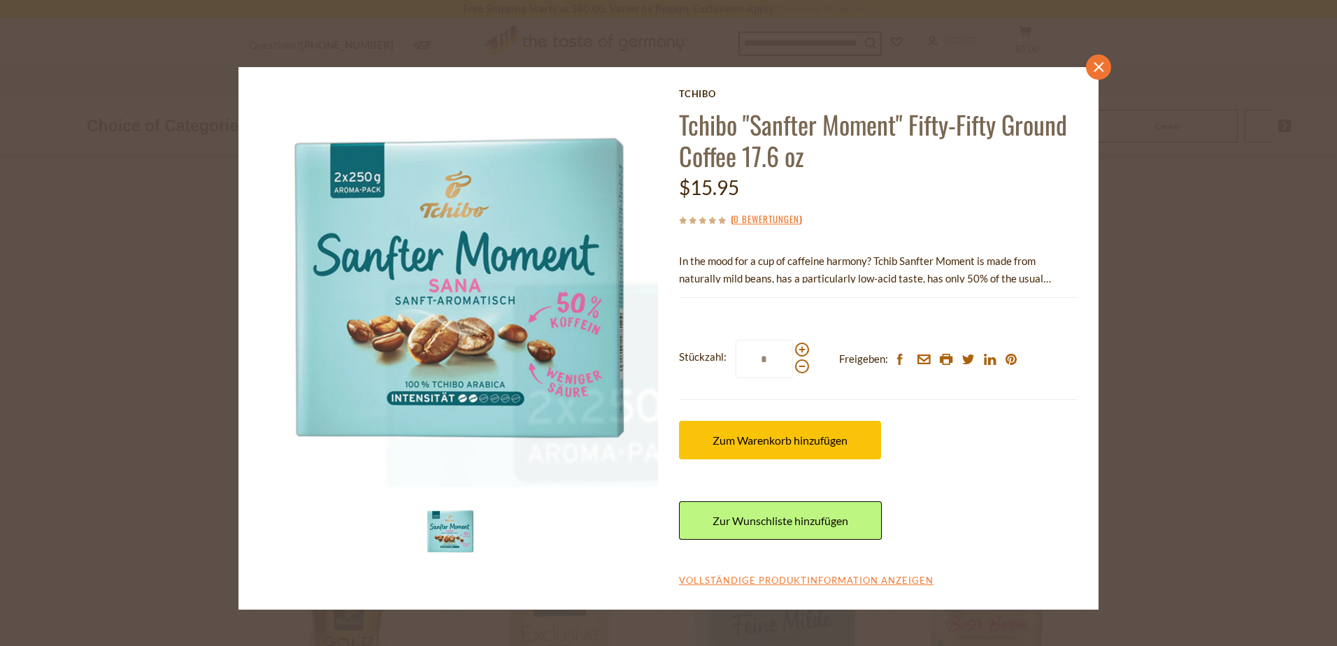 Image resolution: width=1337 pixels, height=646 pixels. What do you see at coordinates (807, 581) in the screenshot?
I see `a: Vollständige Produktinformation anzeigen` at bounding box center [807, 581].